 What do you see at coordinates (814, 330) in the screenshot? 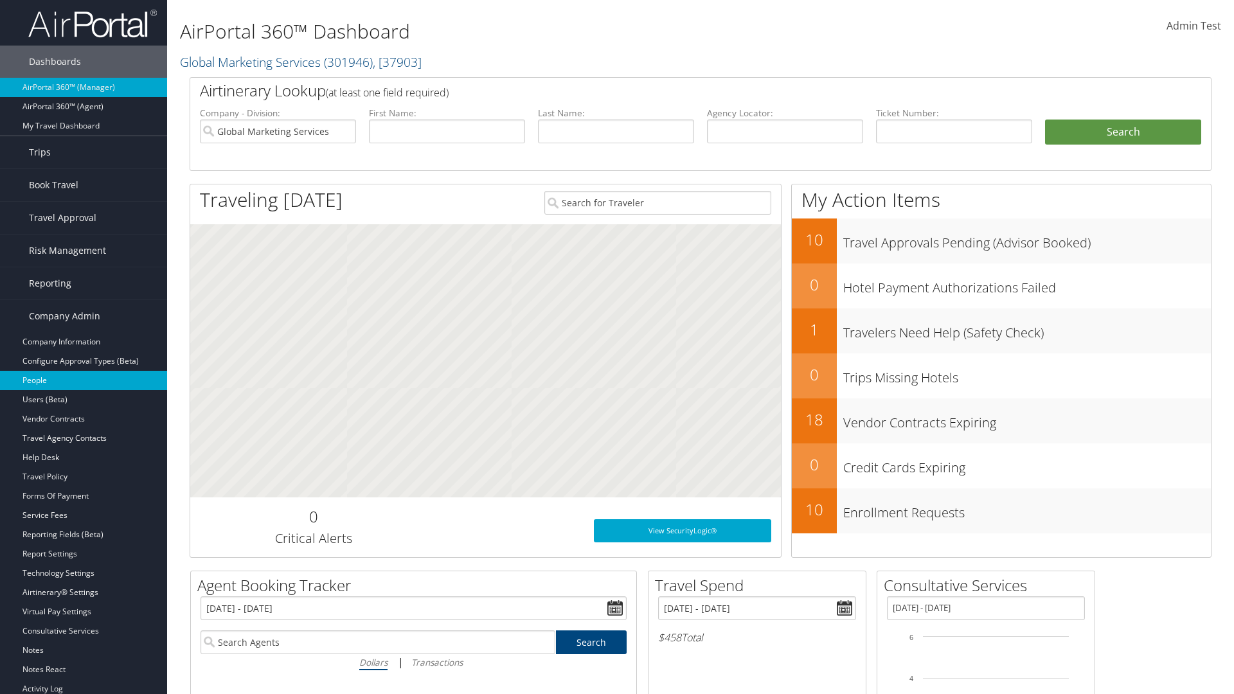
I see `h2: 1` at bounding box center [814, 330].